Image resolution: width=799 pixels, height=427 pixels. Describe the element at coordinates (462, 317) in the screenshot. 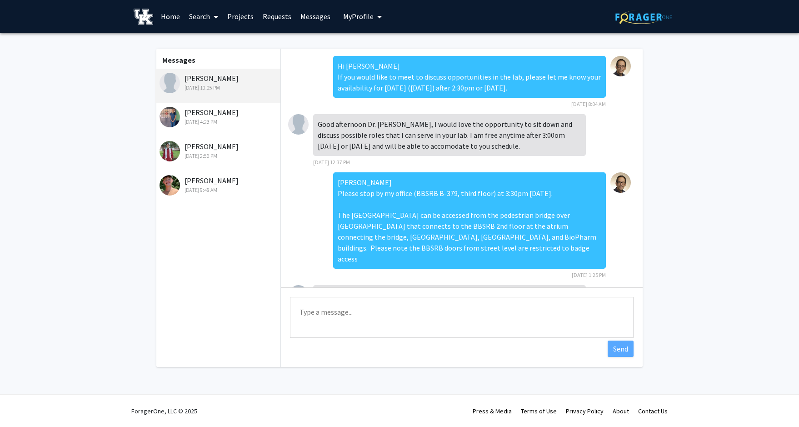

I see `textarea: Message` at that location.